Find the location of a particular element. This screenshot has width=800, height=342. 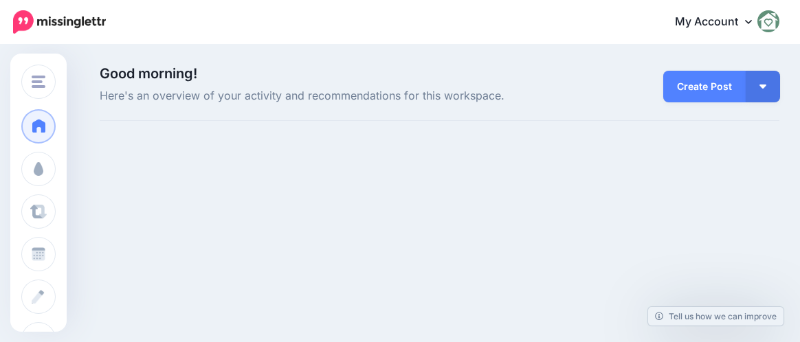

img: Missinglettr is located at coordinates (59, 22).